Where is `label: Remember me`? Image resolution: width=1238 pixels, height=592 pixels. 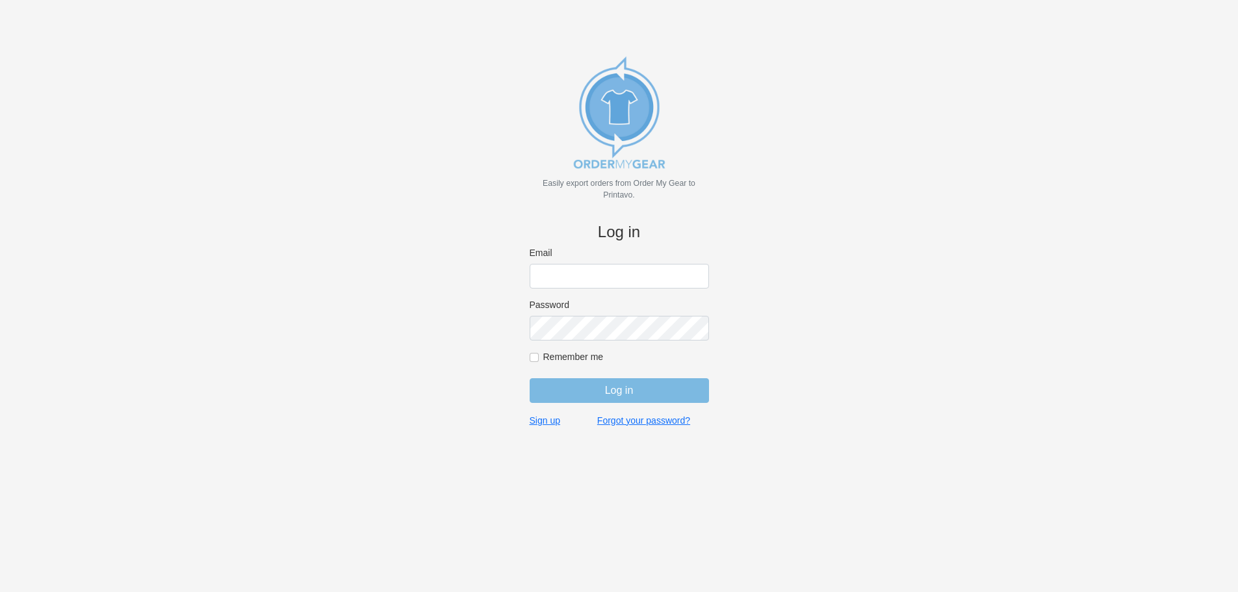 label: Remember me is located at coordinates (626, 357).